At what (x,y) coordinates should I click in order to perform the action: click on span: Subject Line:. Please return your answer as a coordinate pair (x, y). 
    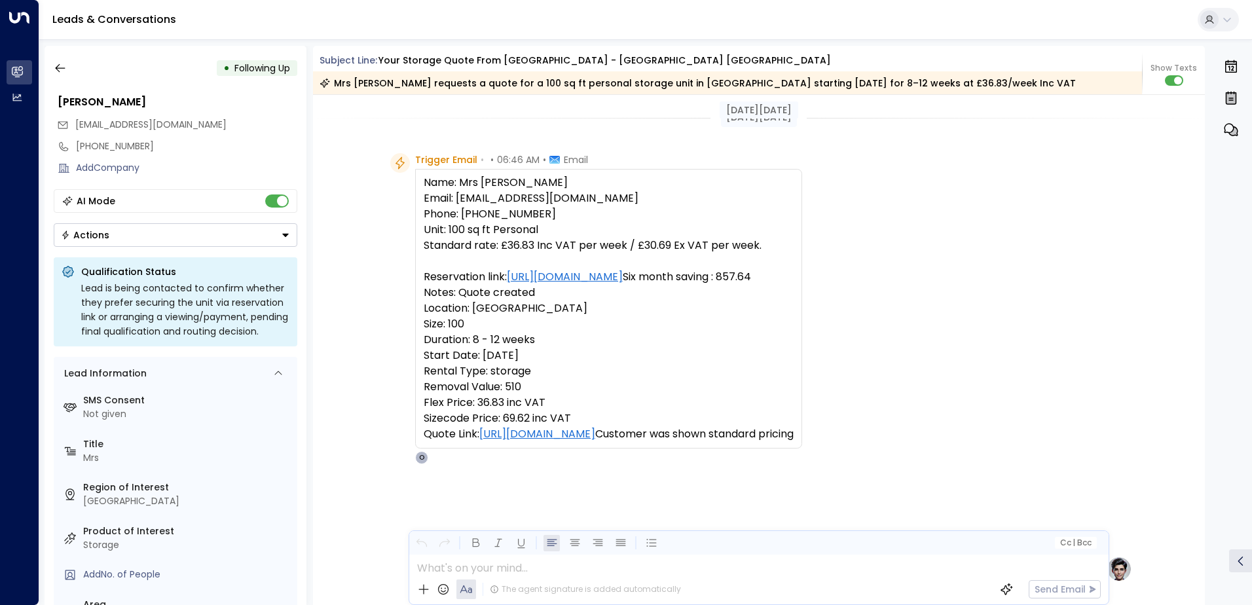
    Looking at the image, I should click on (348, 60).